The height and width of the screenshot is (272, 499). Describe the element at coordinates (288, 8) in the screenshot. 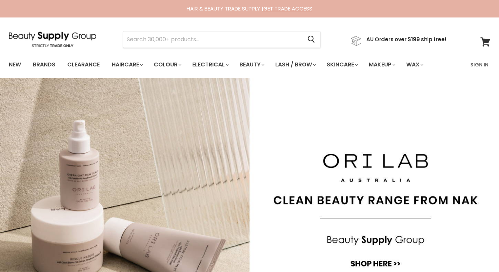

I see `a: GET TRADE ACCESS` at that location.